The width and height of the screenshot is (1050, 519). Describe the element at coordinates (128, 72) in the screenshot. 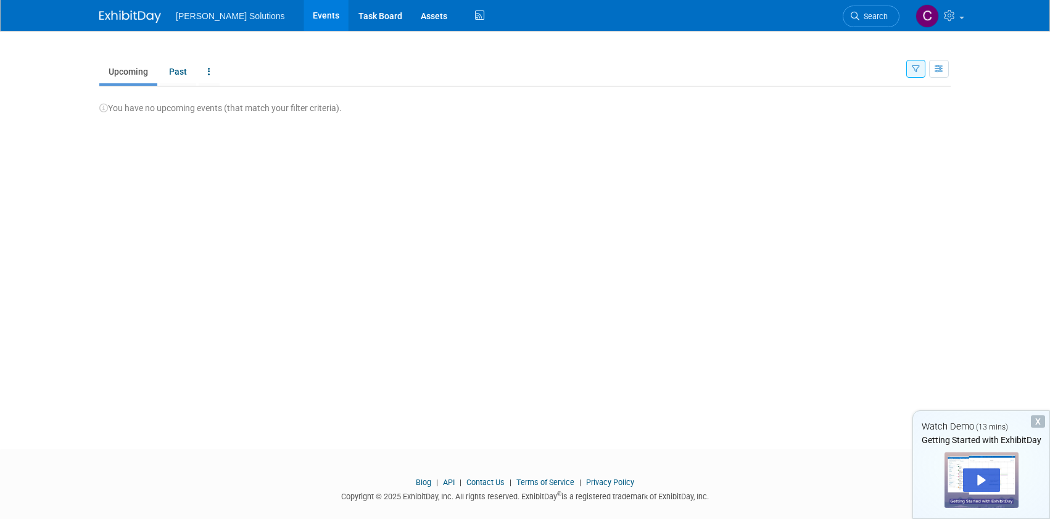

I see `a: Upcoming` at that location.